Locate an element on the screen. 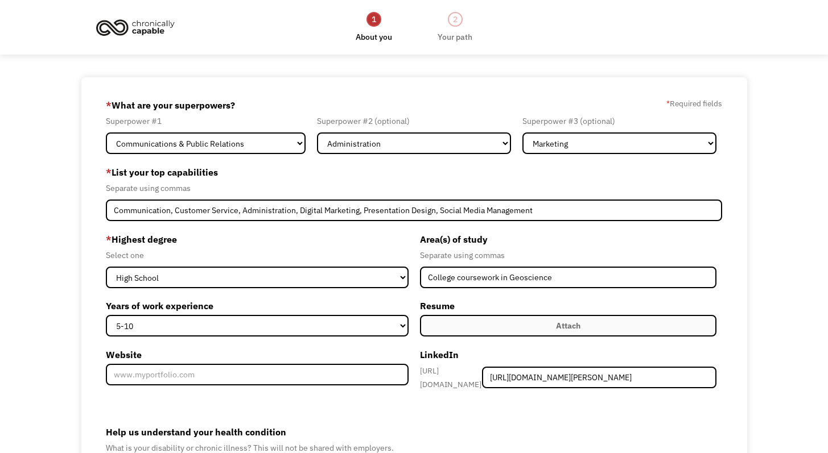  input: www.myportfolio.com is located at coordinates (257, 375).